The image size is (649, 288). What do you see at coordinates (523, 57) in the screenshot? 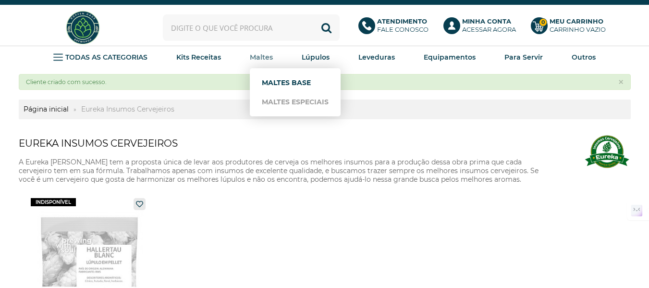
I see `a: Para Servir` at bounding box center [523, 57].